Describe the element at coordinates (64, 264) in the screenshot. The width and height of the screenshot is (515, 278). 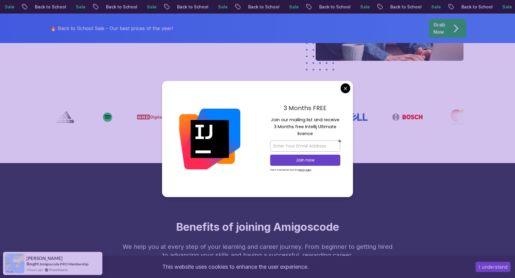
I see `a: Amigoscode PRO Membership` at that location.